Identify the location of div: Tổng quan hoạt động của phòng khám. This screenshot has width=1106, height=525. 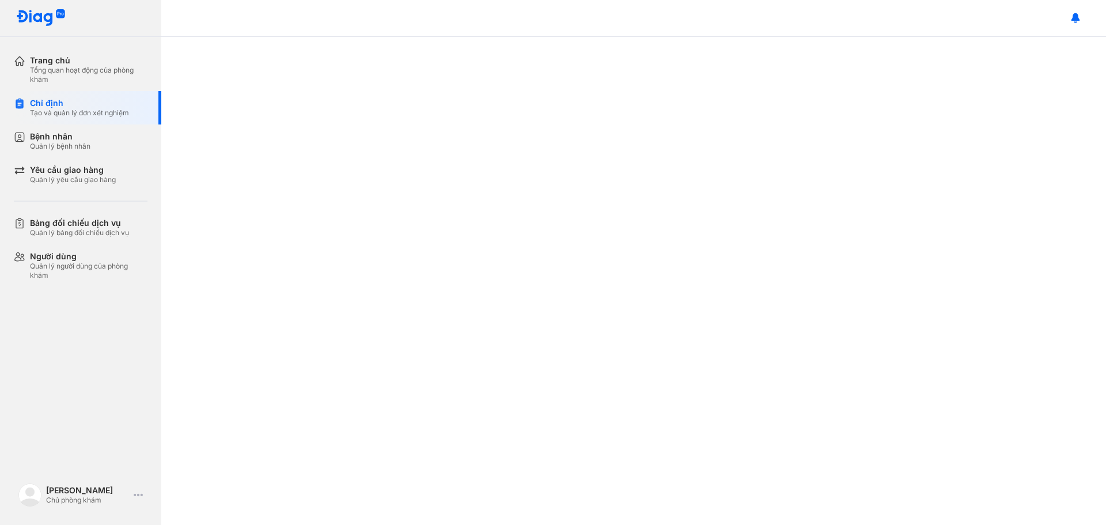
(89, 75).